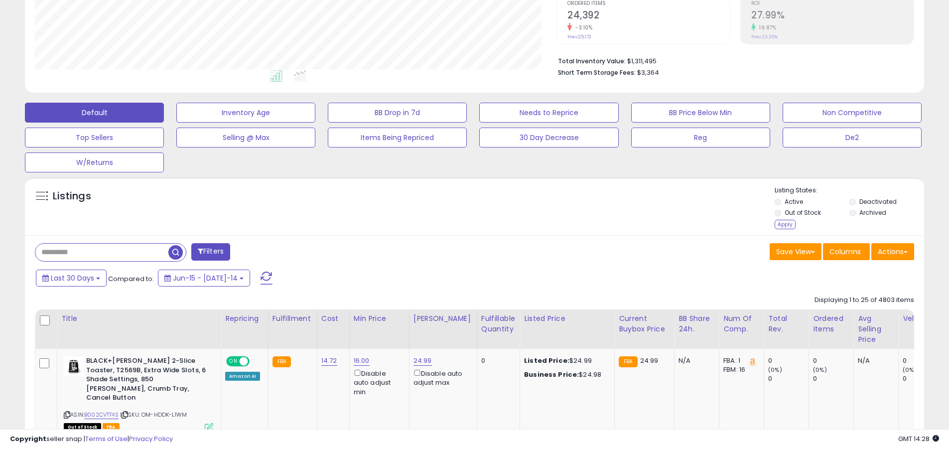  I want to click on button: Default, so click(94, 113).